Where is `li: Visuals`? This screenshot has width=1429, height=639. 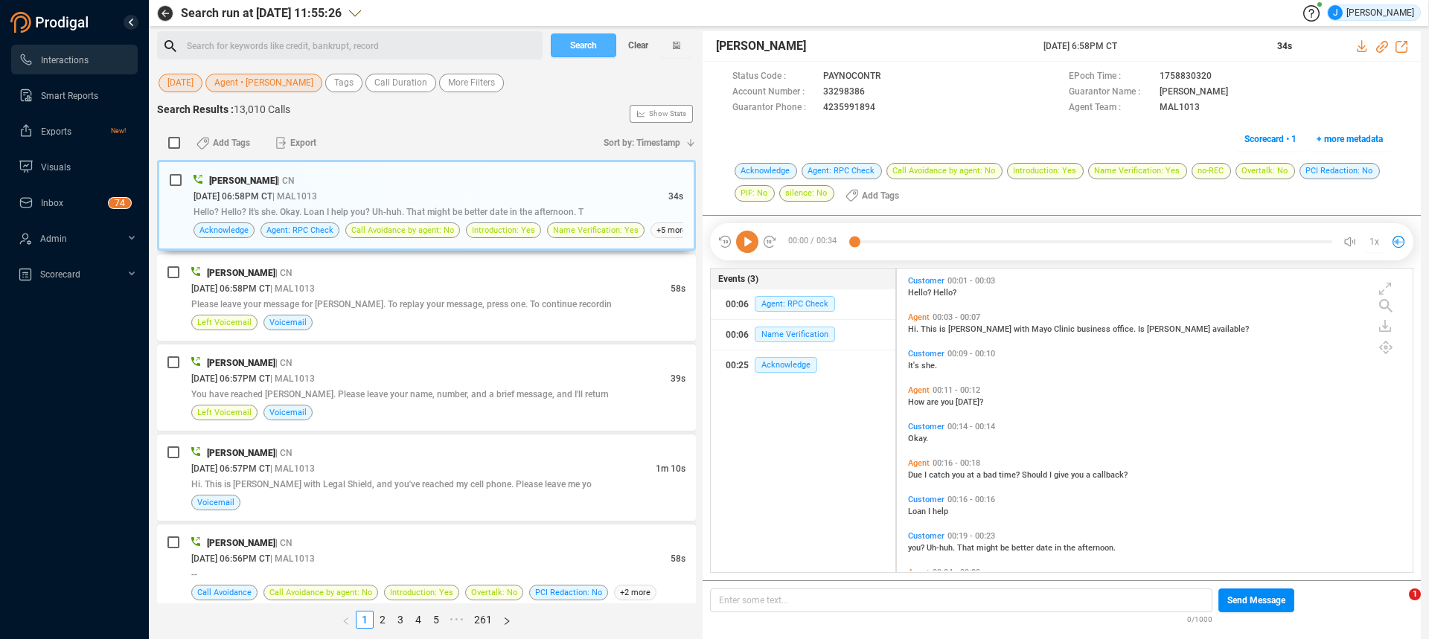 li: Visuals is located at coordinates (74, 167).